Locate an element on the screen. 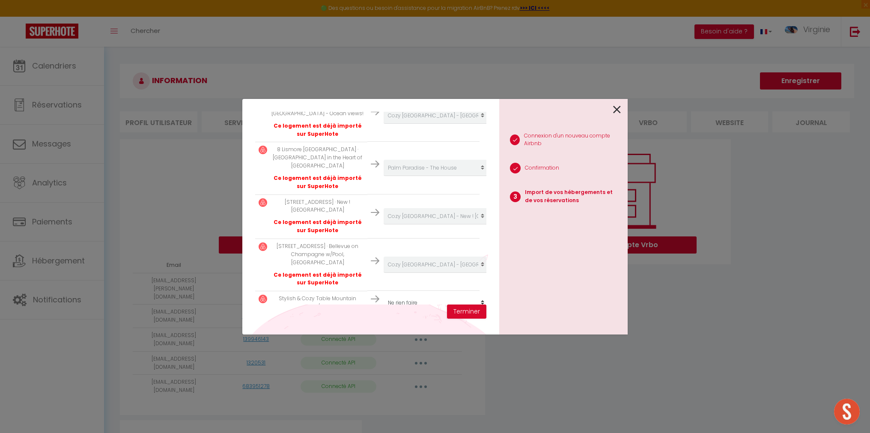  p: Connexion d'un nouveau compte Airbnb is located at coordinates (573, 140).